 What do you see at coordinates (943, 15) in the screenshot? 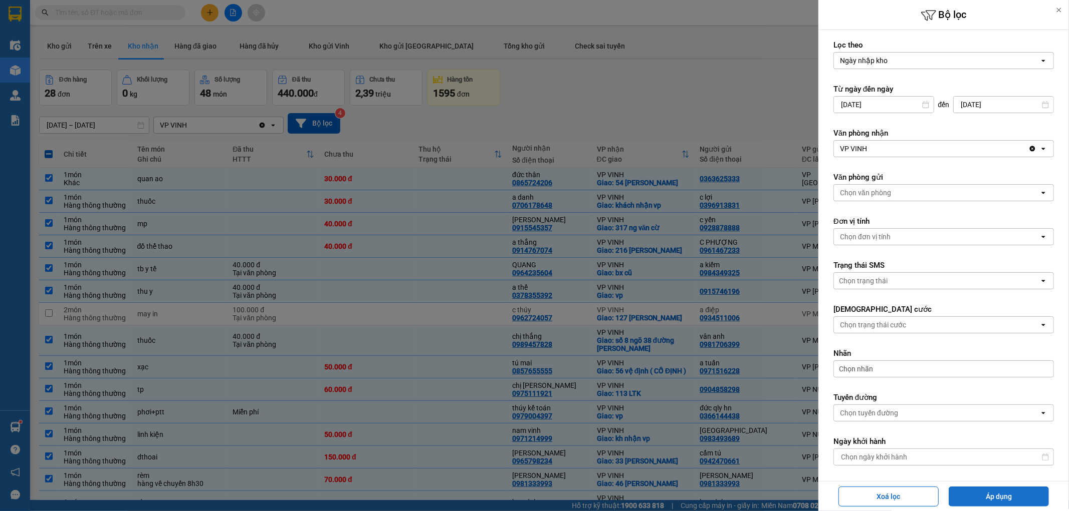
I see `h6: Bộ lọc` at bounding box center [943, 15].